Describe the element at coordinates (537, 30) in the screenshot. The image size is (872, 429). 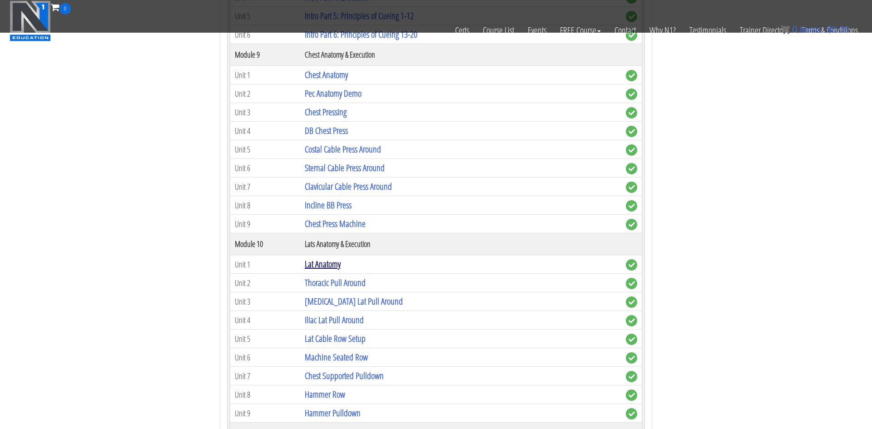
I see `a: Events` at that location.